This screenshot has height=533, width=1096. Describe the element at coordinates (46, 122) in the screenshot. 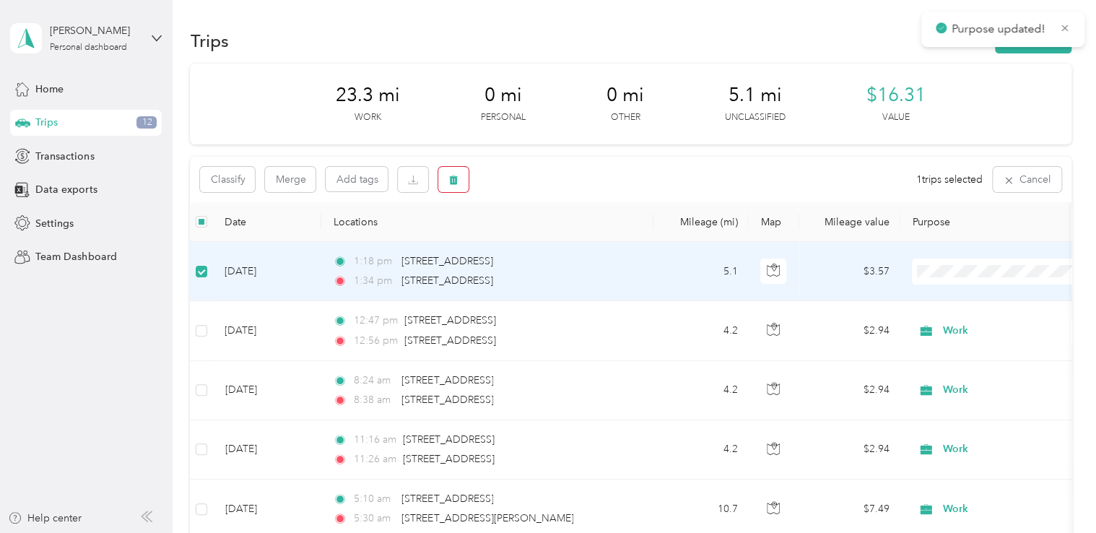

I see `span: Trips` at that location.